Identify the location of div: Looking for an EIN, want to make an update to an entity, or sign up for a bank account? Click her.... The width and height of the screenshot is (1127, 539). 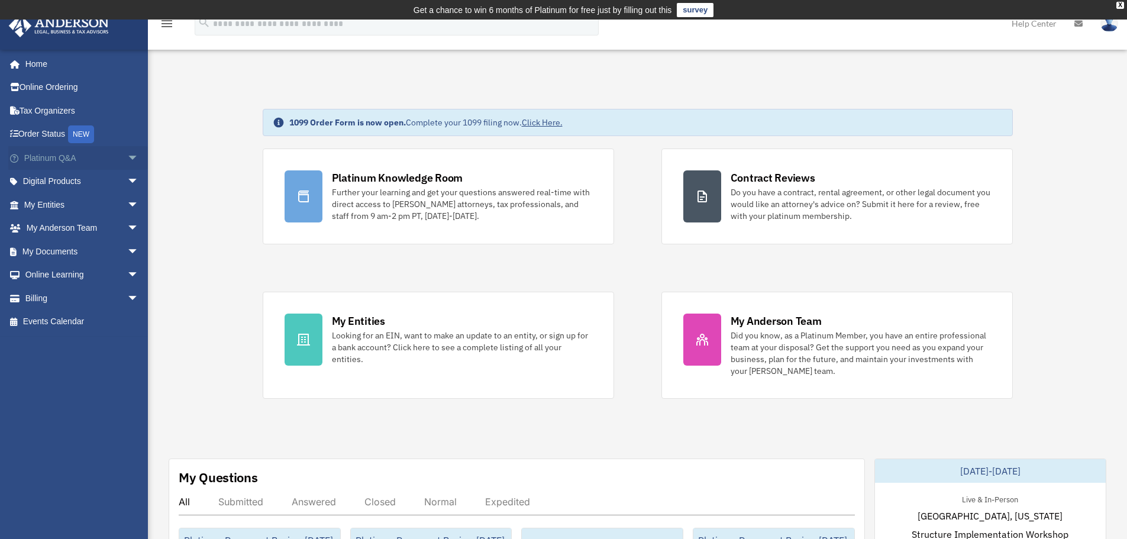
(462, 347).